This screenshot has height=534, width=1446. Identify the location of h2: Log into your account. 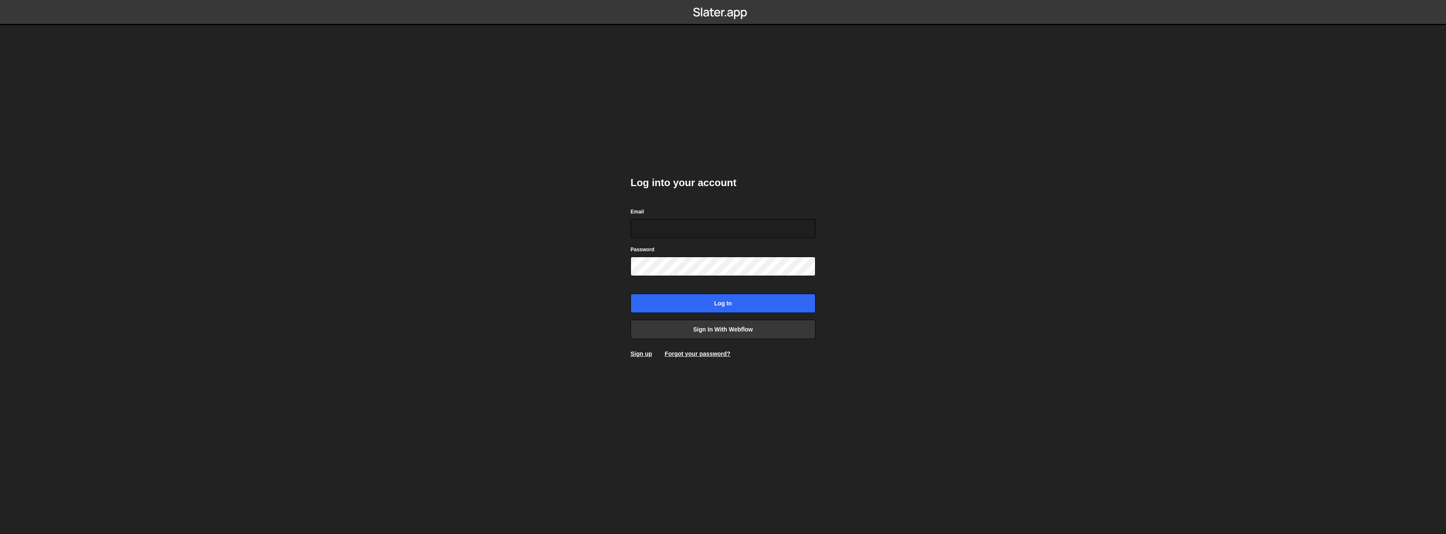
(723, 183).